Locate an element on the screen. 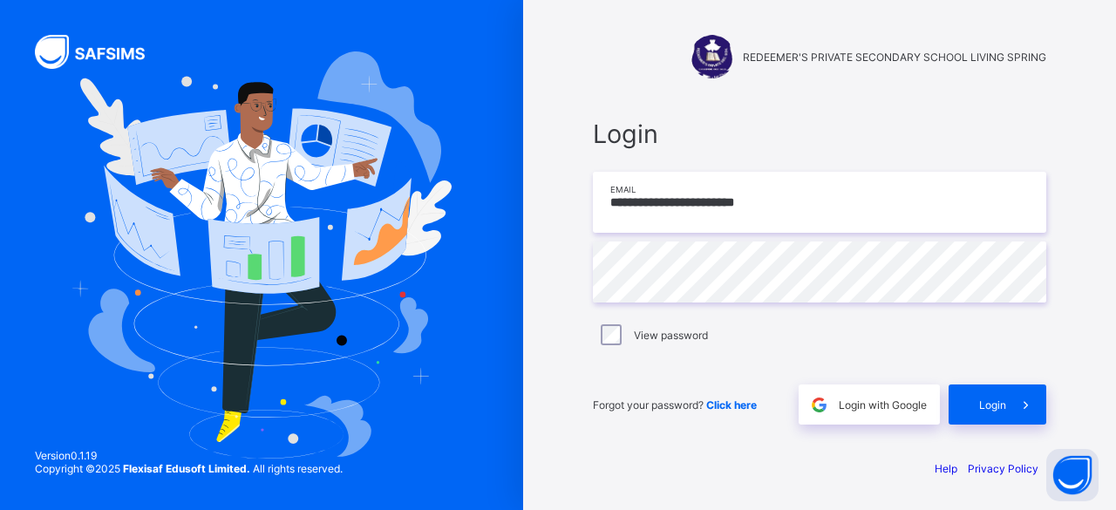  img: Hero Image is located at coordinates (261, 255).